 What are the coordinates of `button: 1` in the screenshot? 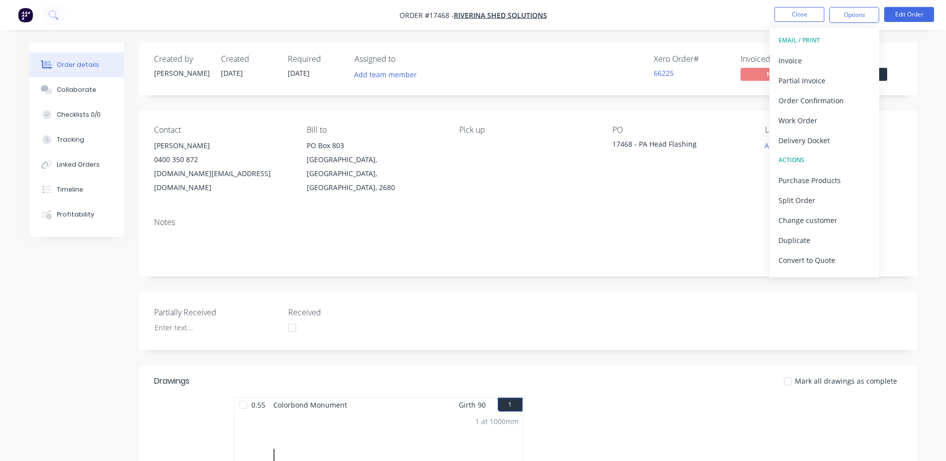 It's located at (510, 405).